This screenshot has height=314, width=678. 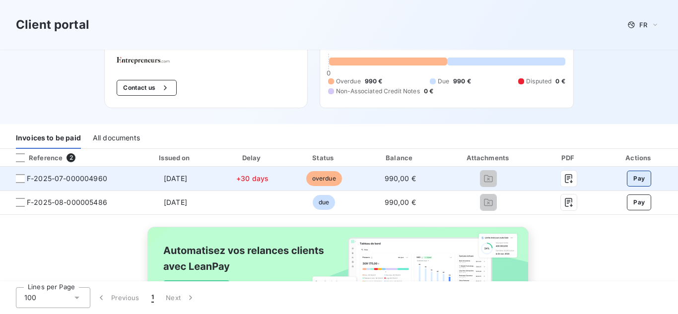 What do you see at coordinates (324, 179) in the screenshot?
I see `span: overdue` at bounding box center [324, 179].